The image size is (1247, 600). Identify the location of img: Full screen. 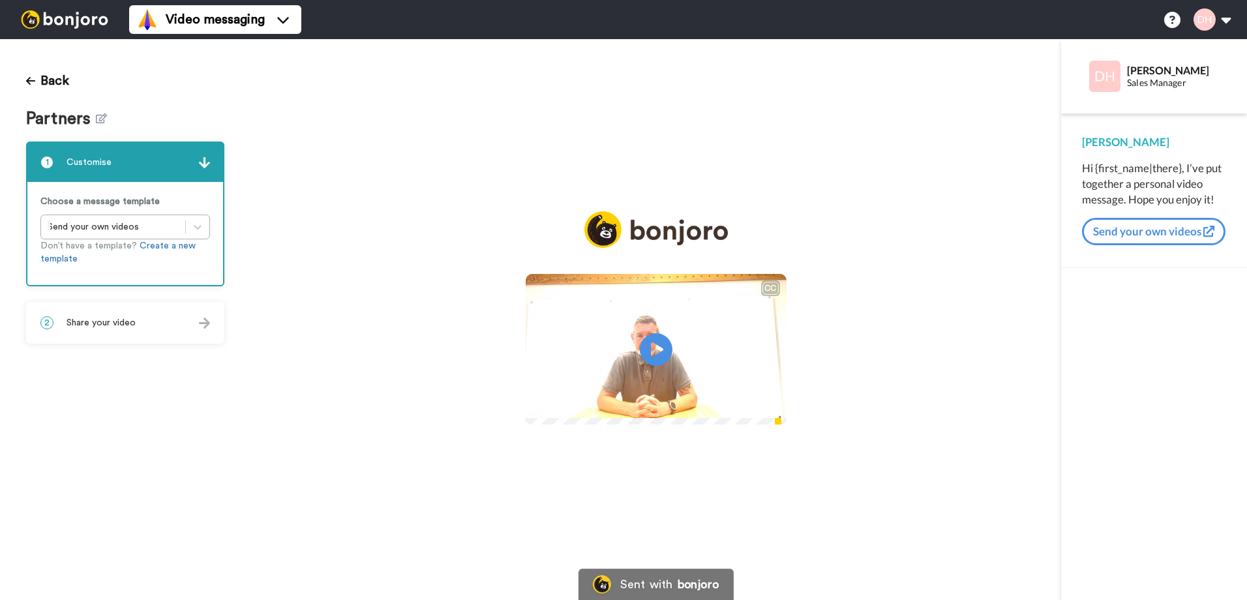
(768, 400).